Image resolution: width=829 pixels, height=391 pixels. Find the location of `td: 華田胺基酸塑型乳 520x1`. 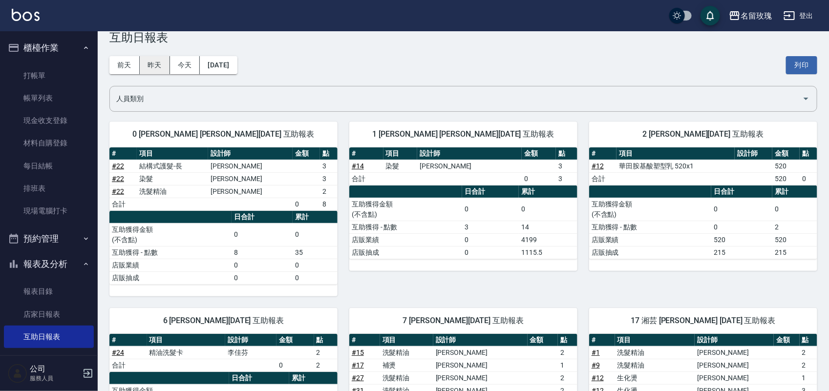

td: 華田胺基酸塑型乳 520x1 is located at coordinates (676, 166).